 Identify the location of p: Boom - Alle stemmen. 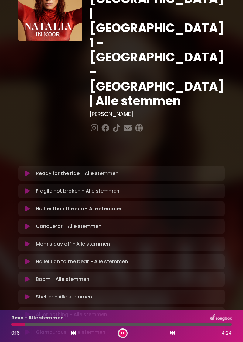
(63, 279).